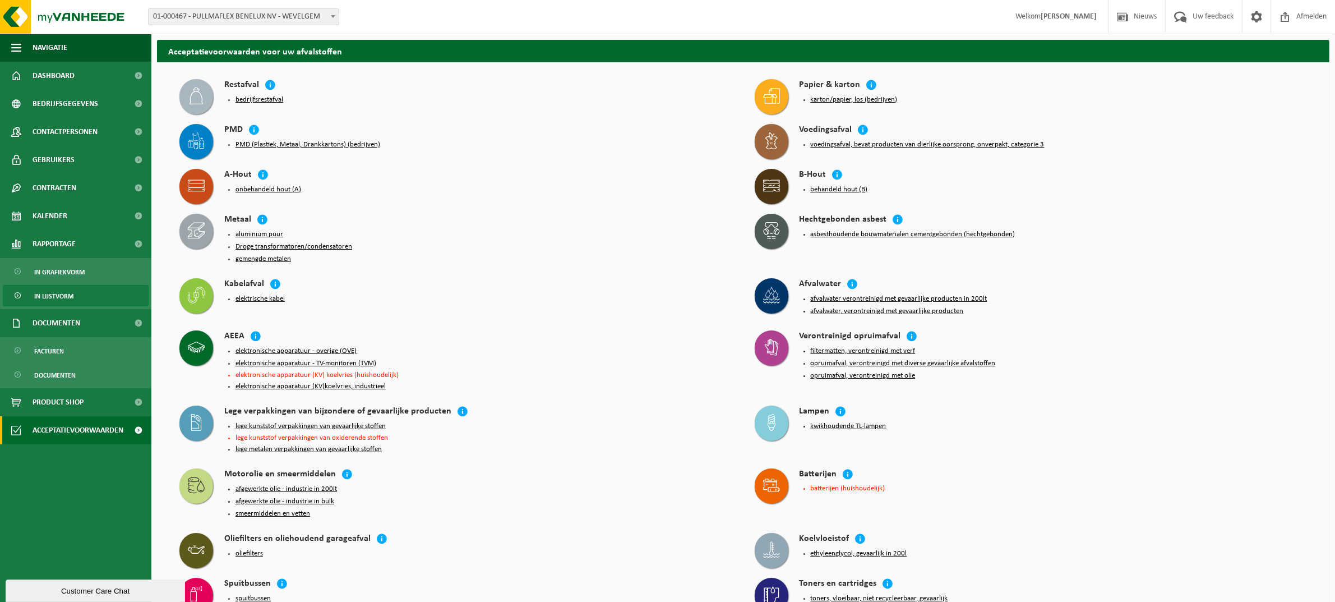  Describe the element at coordinates (50, 216) in the screenshot. I see `span: Kalender` at that location.